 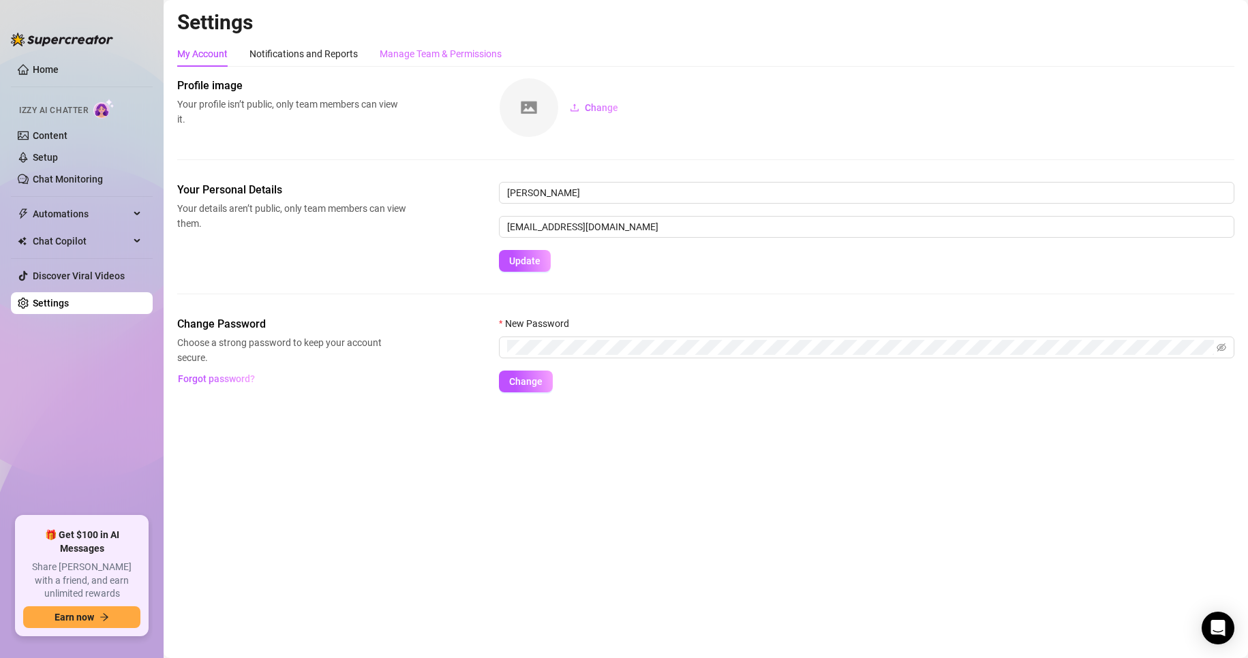 What do you see at coordinates (67, 179) in the screenshot?
I see `a: Chat Monitoring` at bounding box center [67, 179].